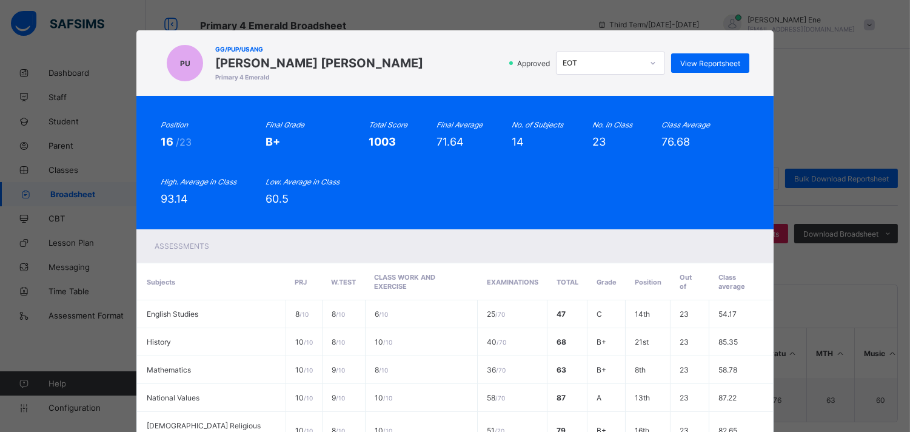  Describe the element at coordinates (599, 397) in the screenshot. I see `span: A` at that location.